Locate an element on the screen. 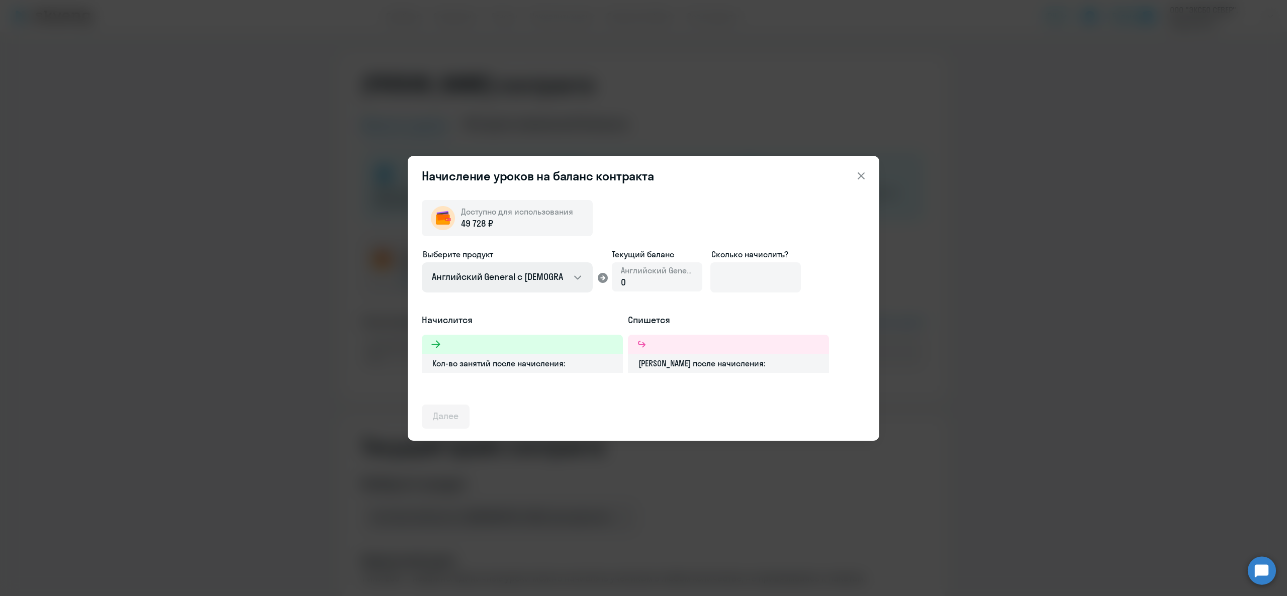 This screenshot has width=1287, height=596. span: Текущий баланс is located at coordinates (657, 254).